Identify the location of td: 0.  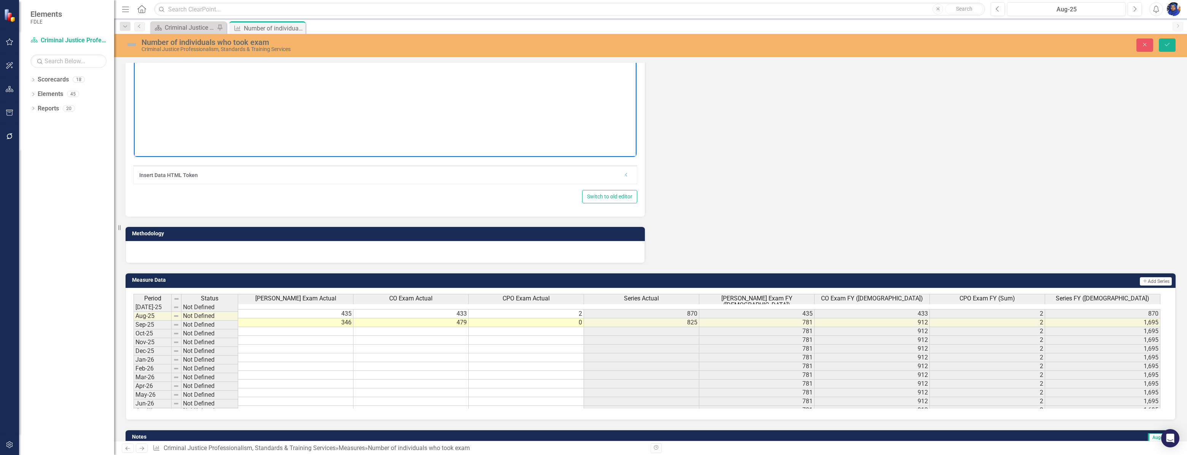
(526, 322).